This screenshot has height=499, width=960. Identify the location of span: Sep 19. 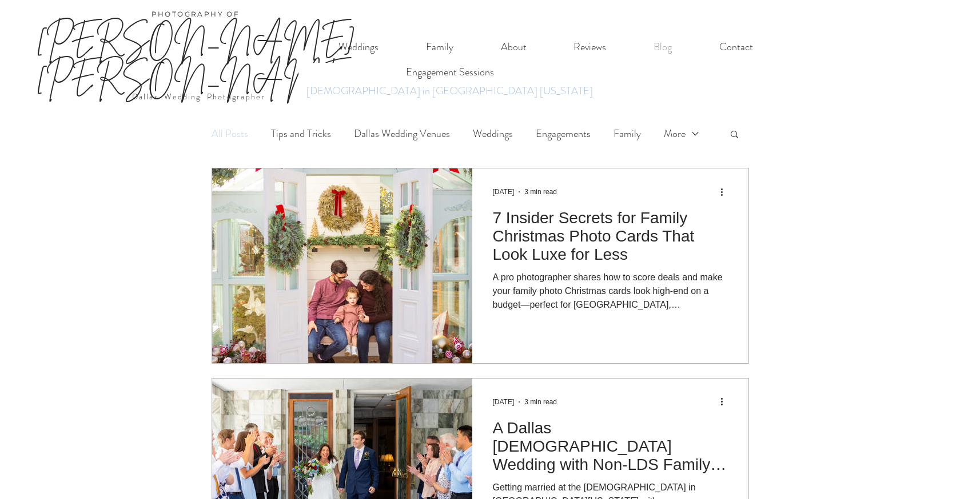
(503, 192).